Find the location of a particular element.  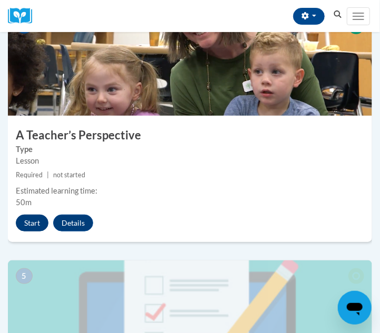

span: not started is located at coordinates (69, 175).